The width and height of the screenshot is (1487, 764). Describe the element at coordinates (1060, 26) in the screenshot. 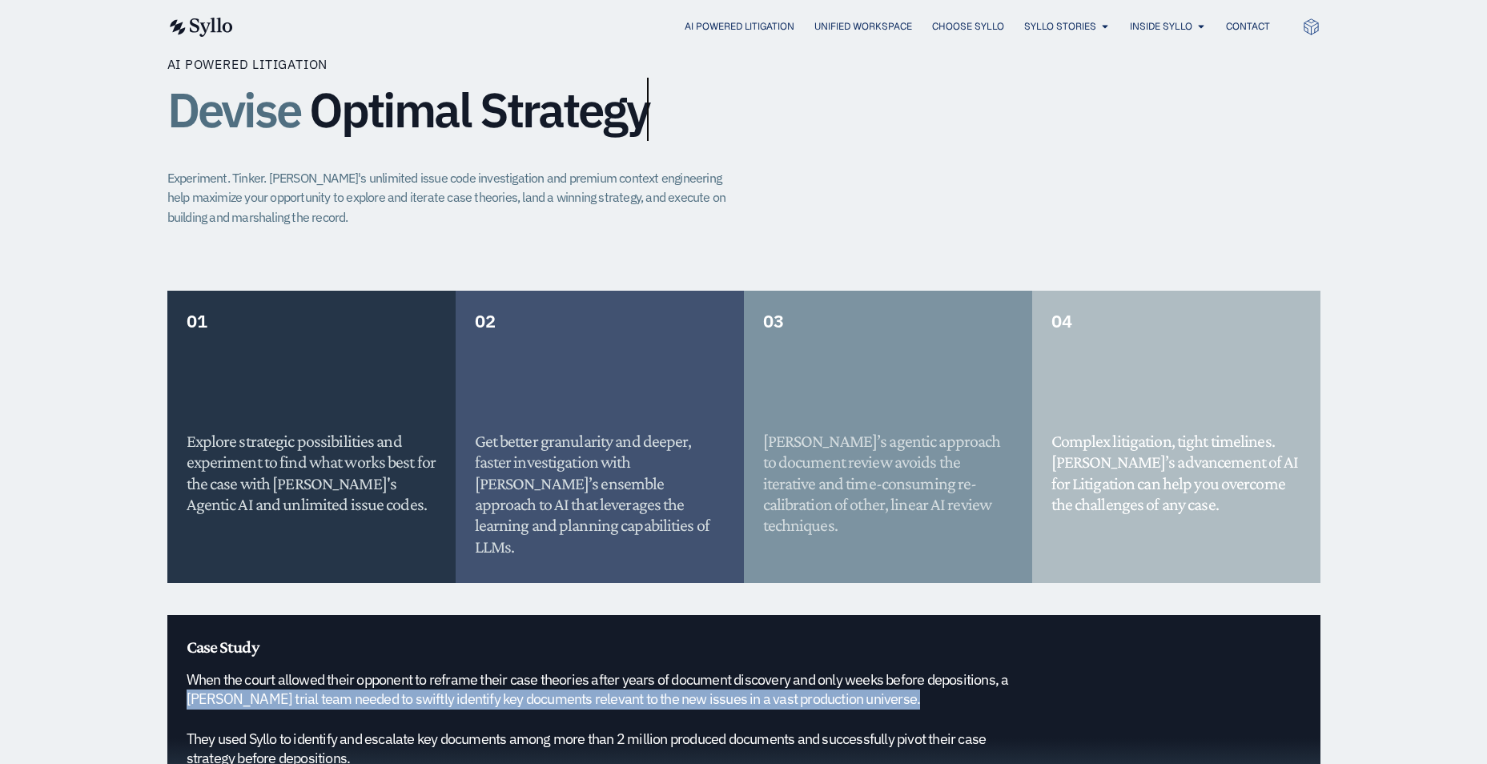

I see `a: Syllo Stories` at that location.